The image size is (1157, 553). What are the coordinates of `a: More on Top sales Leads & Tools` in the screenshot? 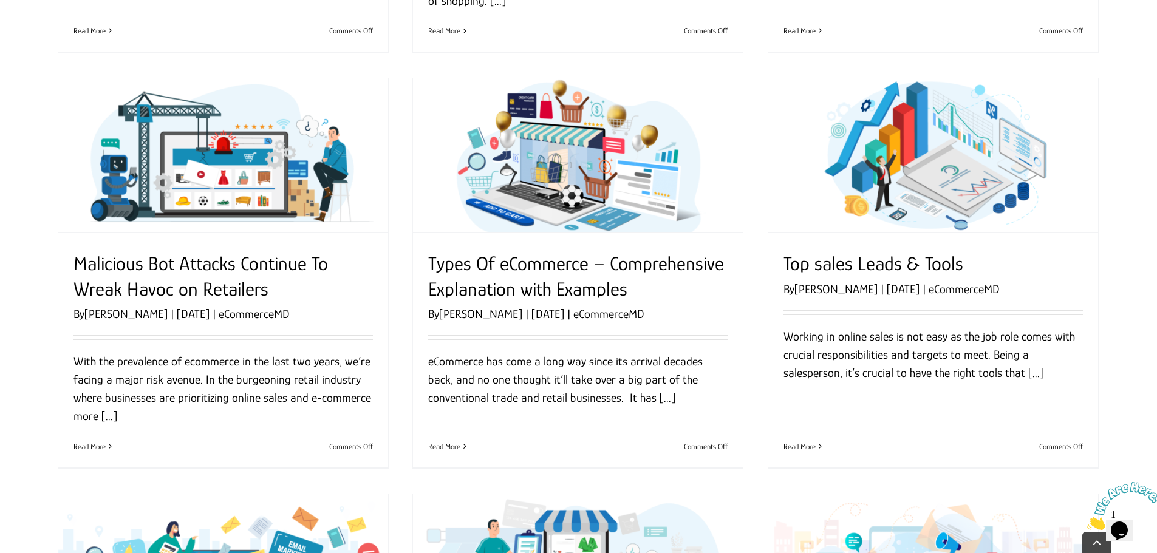 It's located at (799, 446).